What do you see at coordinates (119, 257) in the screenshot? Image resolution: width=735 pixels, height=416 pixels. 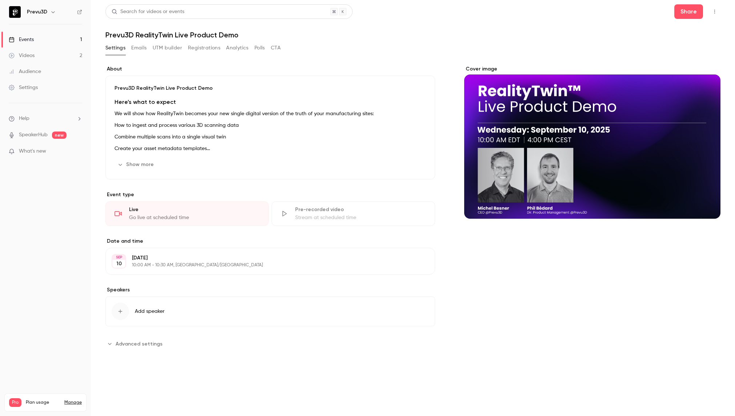 I see `div: SEP` at bounding box center [119, 257].